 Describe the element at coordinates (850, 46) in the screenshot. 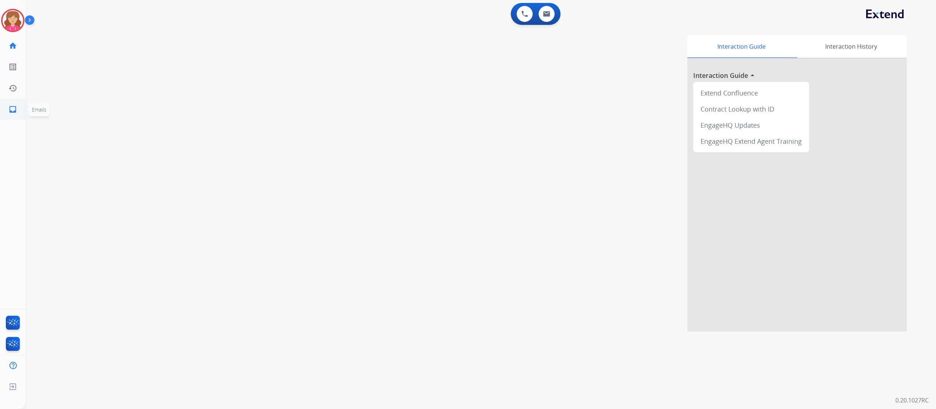

I see `div: Interaction History` at that location.